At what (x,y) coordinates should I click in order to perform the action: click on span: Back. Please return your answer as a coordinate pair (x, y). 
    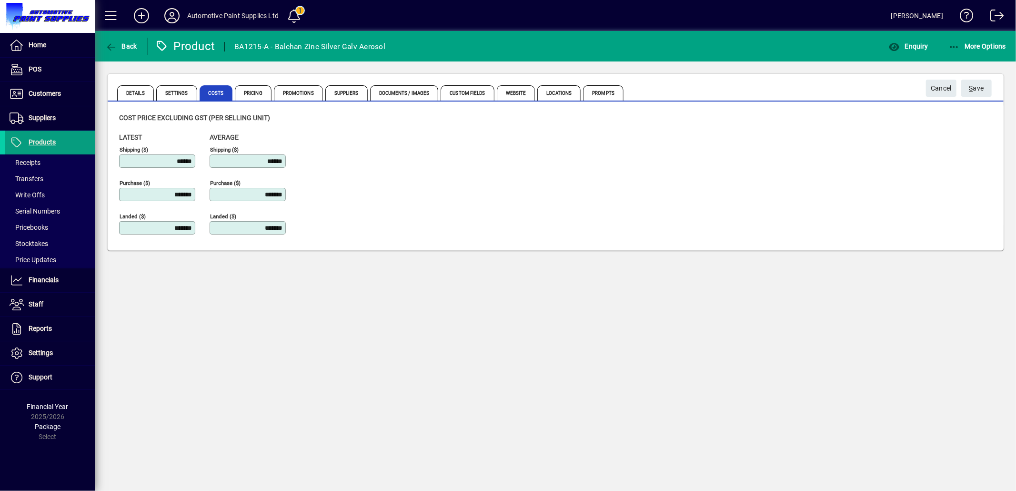
    Looking at the image, I should click on (121, 46).